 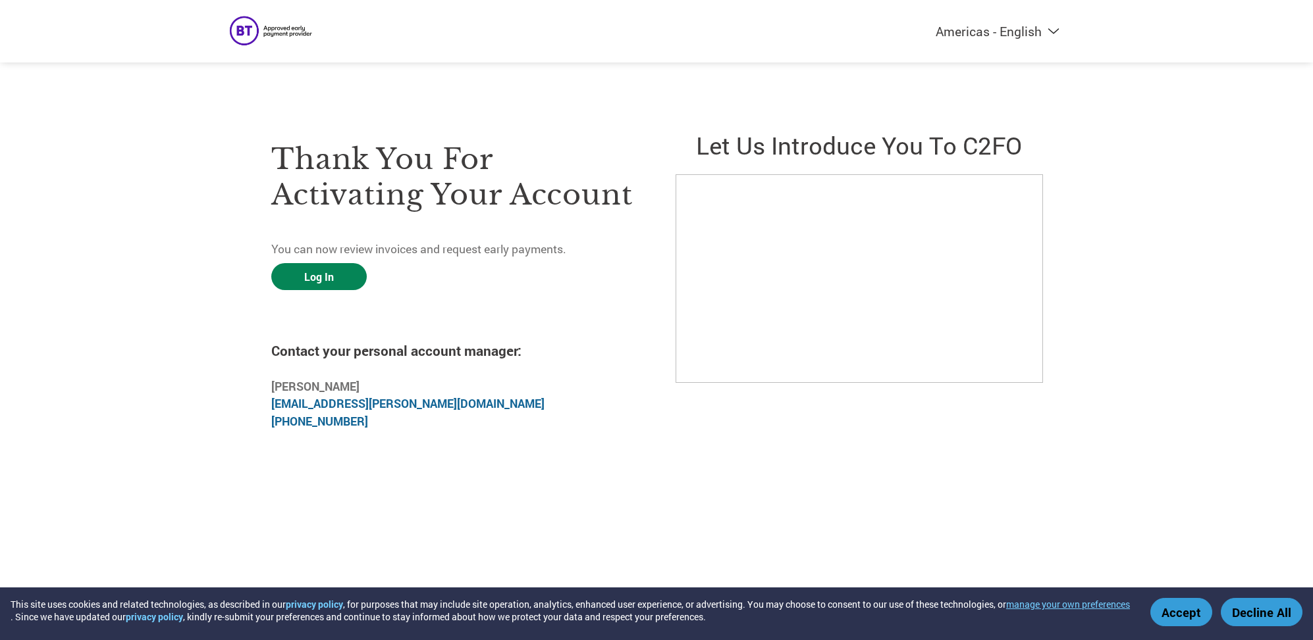 I want to click on h4: Contact your personal account manager:, so click(x=454, y=351).